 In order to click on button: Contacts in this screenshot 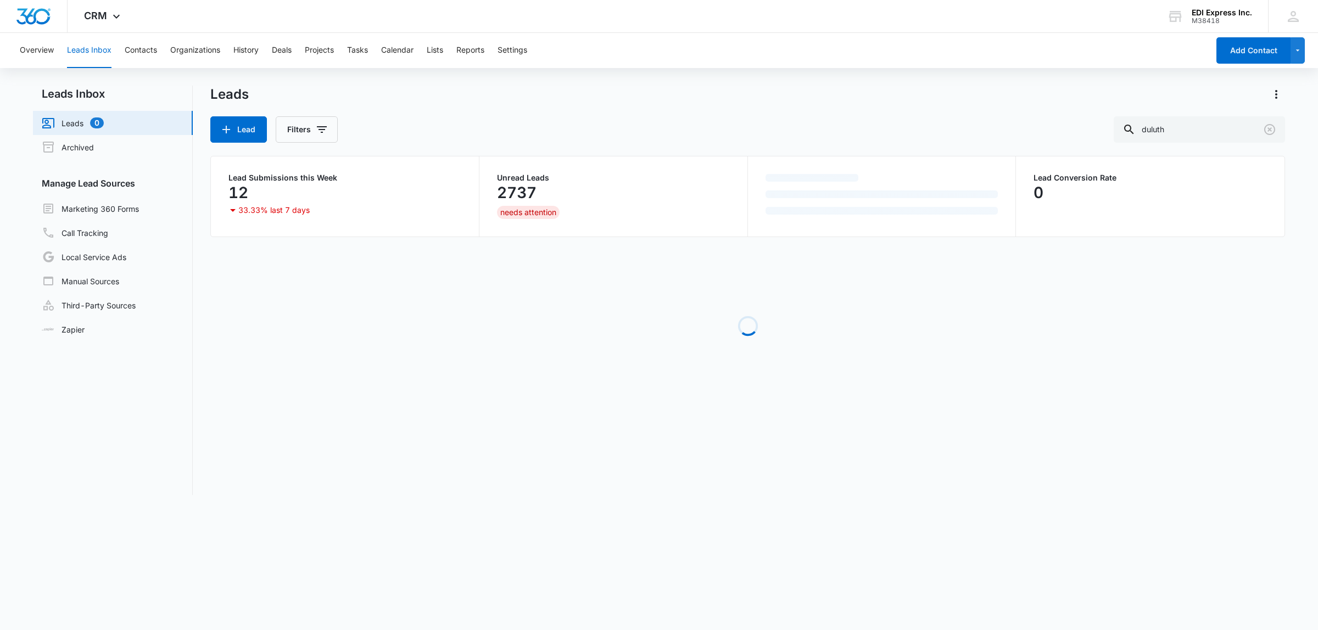, I will do `click(141, 51)`.